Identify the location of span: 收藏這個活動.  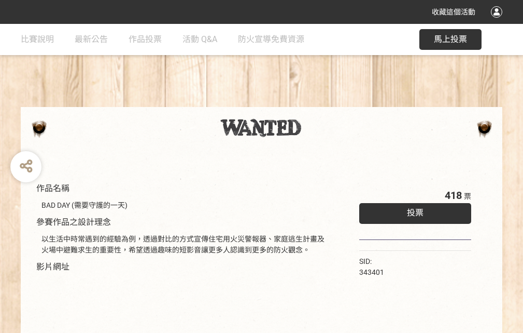
(454, 12).